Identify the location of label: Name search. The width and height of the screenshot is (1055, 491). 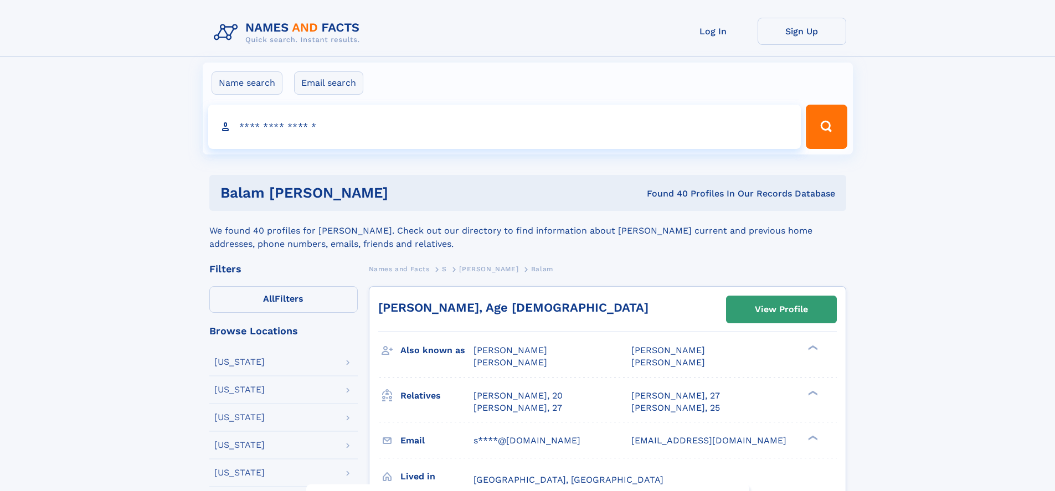
(247, 83).